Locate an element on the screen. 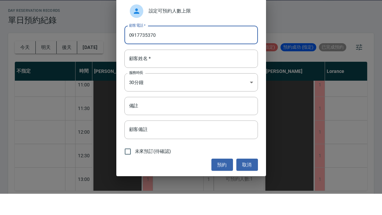 The width and height of the screenshot is (382, 215). label: 顧客電話 is located at coordinates (137, 47).